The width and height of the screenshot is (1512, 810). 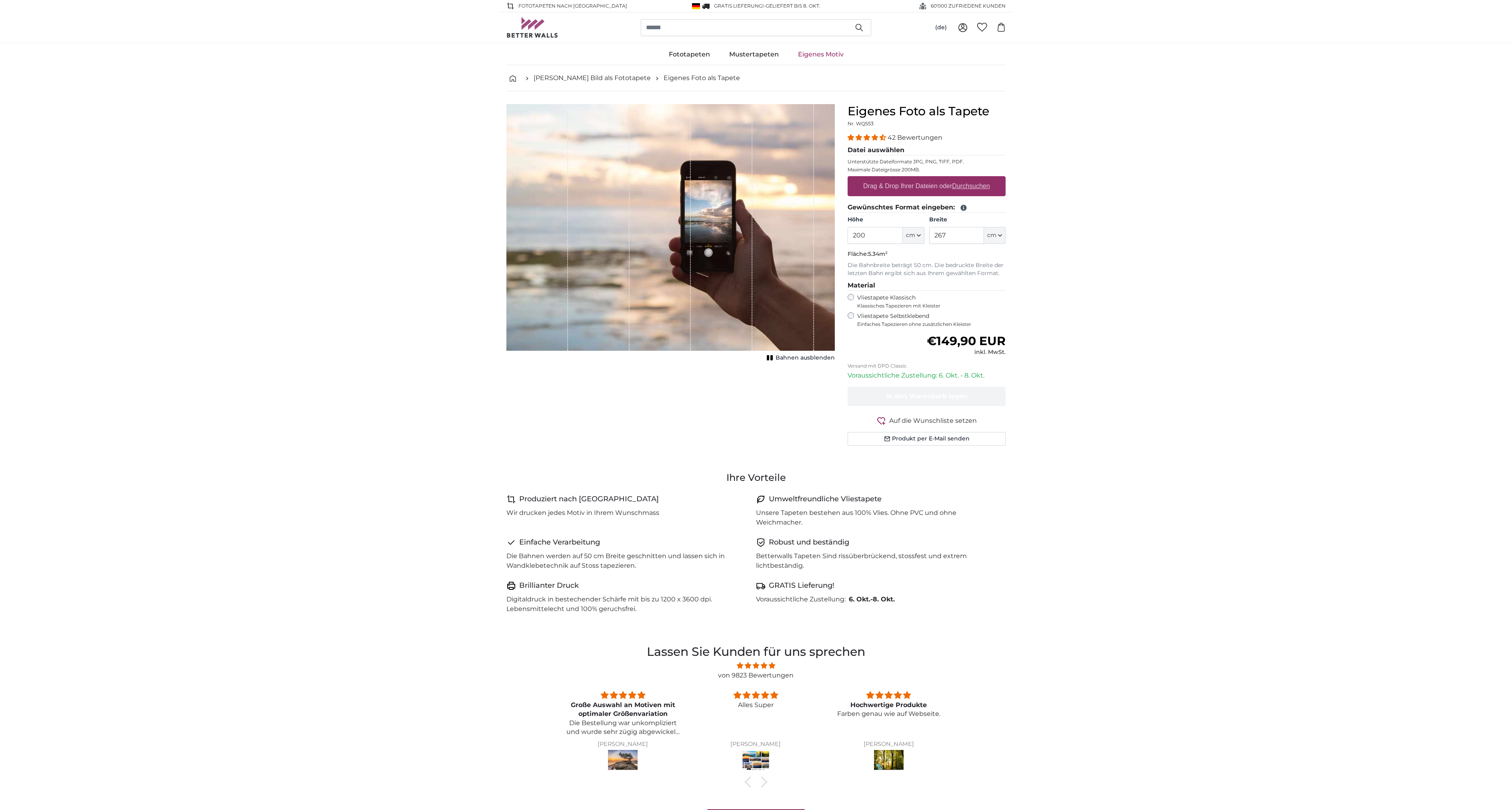 What do you see at coordinates (821, 55) in the screenshot?
I see `a: Eigenes Motiv` at bounding box center [821, 55].